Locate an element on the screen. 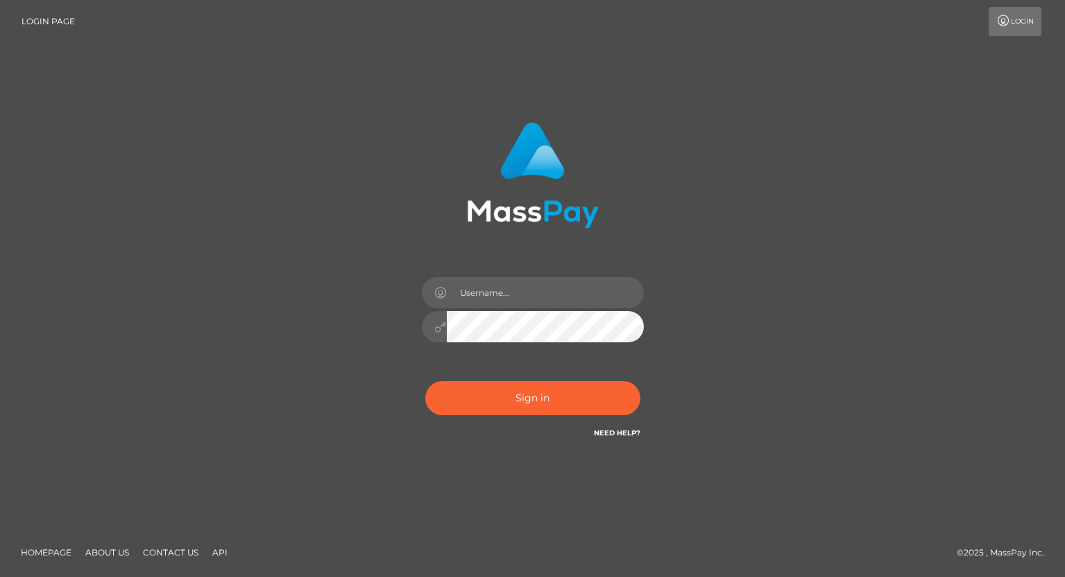  a: API is located at coordinates (220, 552).